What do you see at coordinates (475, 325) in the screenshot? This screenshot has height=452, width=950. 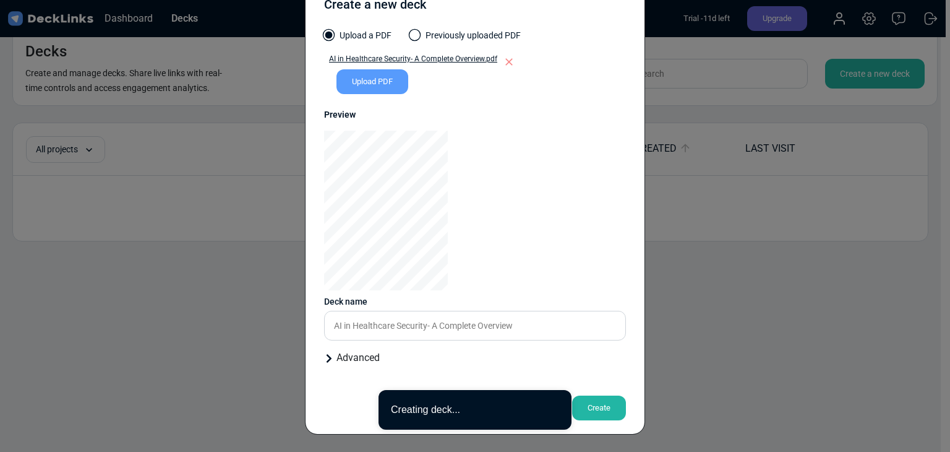 I see `input: Enter a name` at bounding box center [475, 325].